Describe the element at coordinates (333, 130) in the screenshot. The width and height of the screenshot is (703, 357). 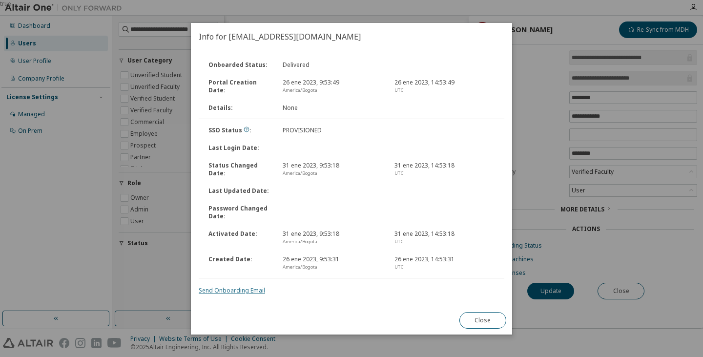
I see `div: PROVISIONED` at that location.